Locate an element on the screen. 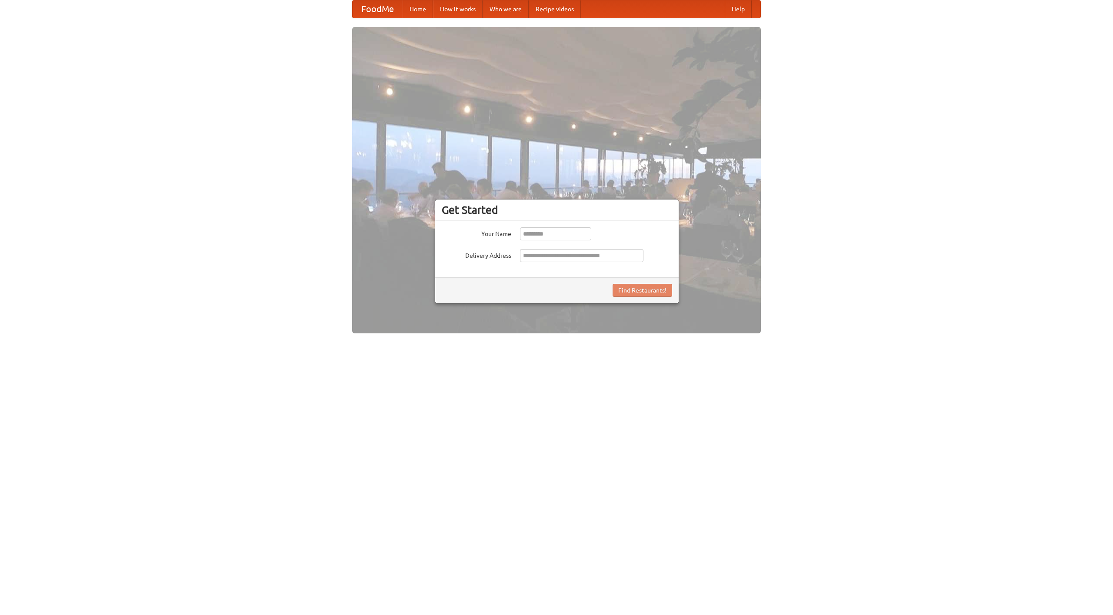 The width and height of the screenshot is (1113, 615). a: Home is located at coordinates (418, 9).